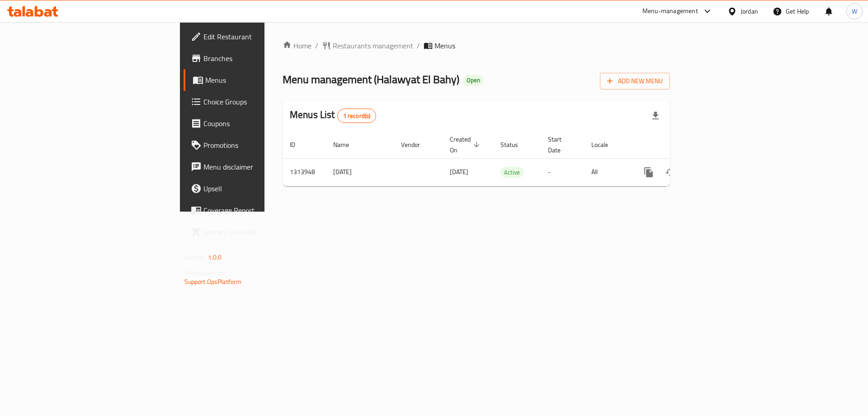 This screenshot has height=416, width=868. Describe the element at coordinates (254, 189) in the screenshot. I see `a: Upsell` at that location.